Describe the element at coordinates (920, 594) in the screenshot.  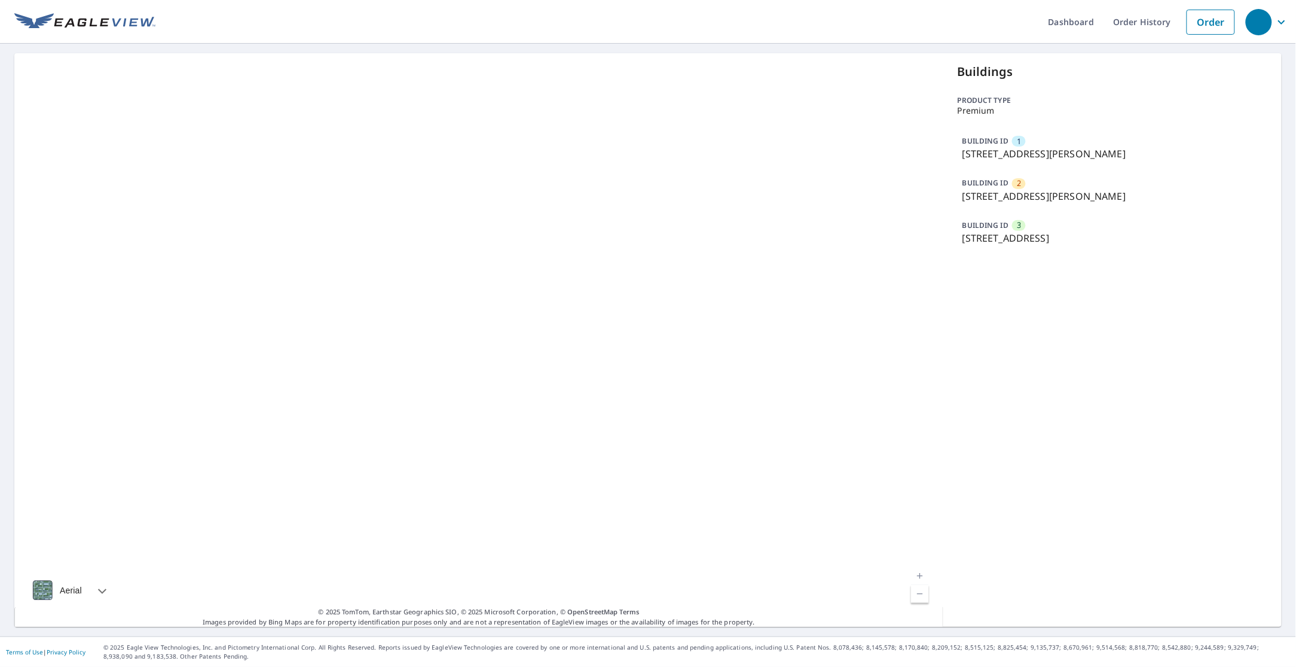
I see `a: Current Level 17, Zoom Out` at that location.